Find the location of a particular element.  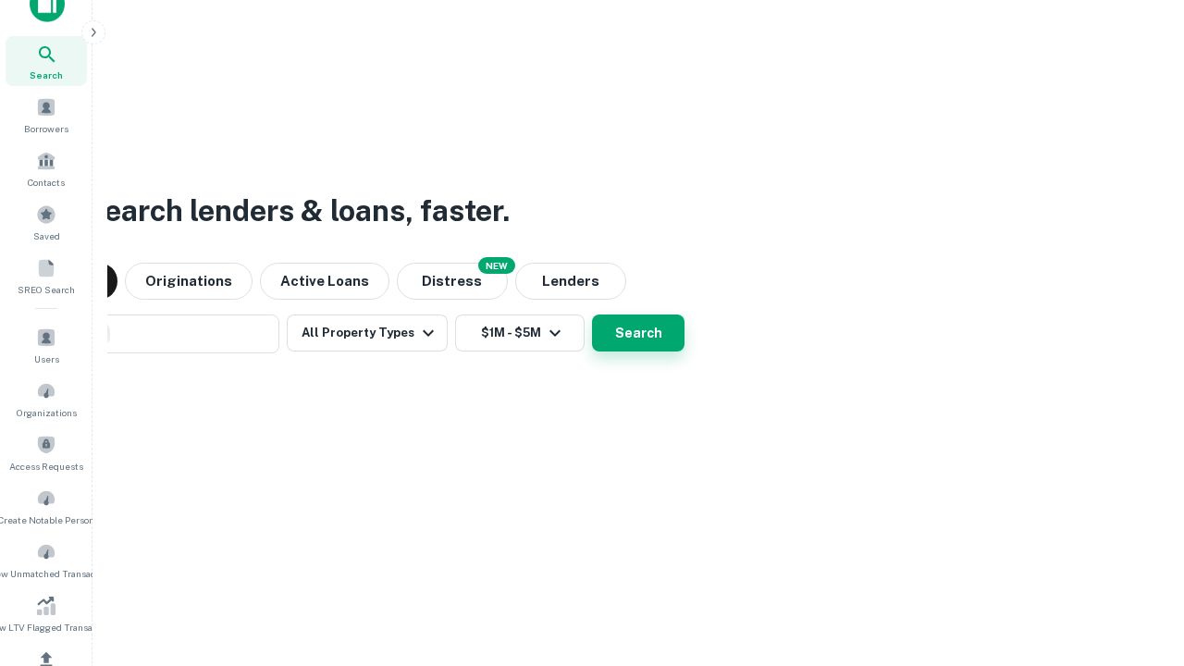

span: Organizations is located at coordinates (46, 412).